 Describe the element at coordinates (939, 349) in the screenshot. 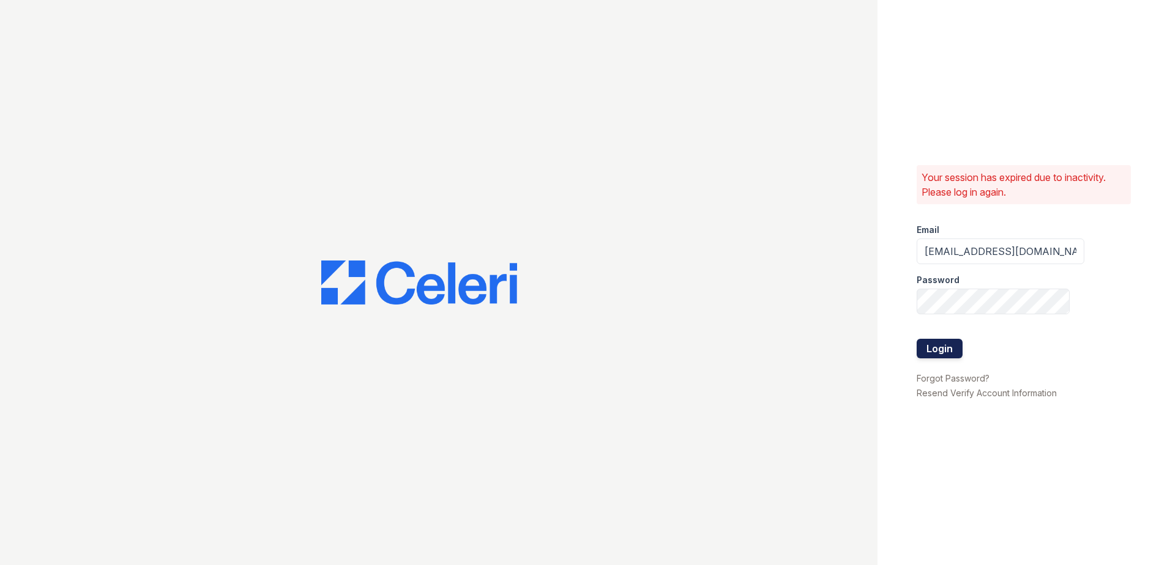

I see `button: Login` at that location.